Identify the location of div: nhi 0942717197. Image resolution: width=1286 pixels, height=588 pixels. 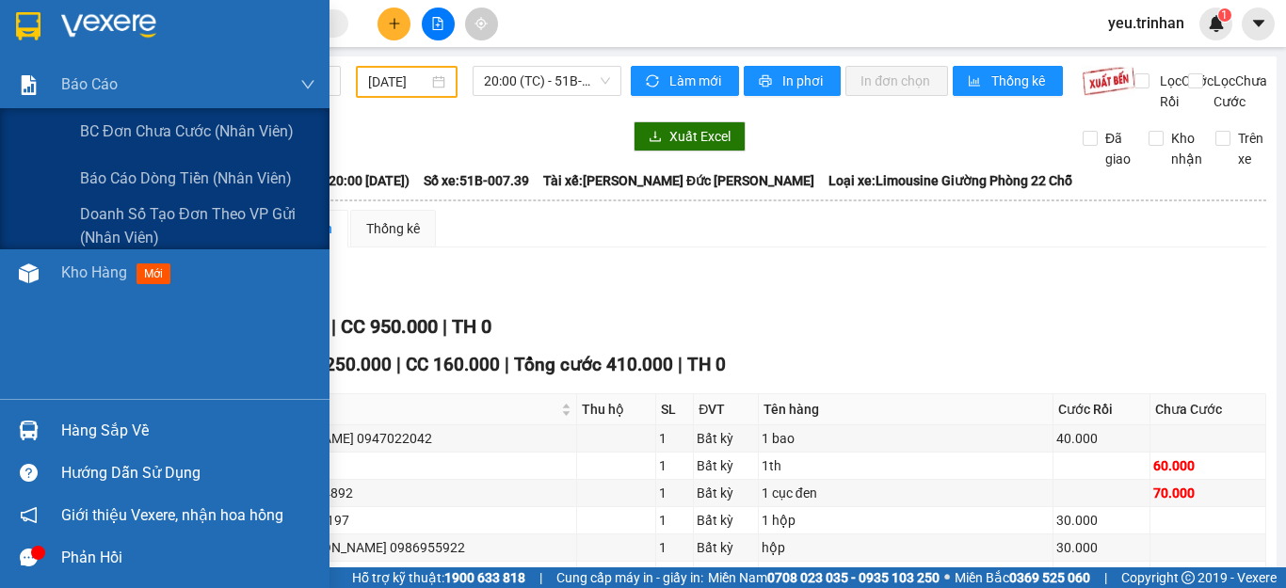
(413, 521).